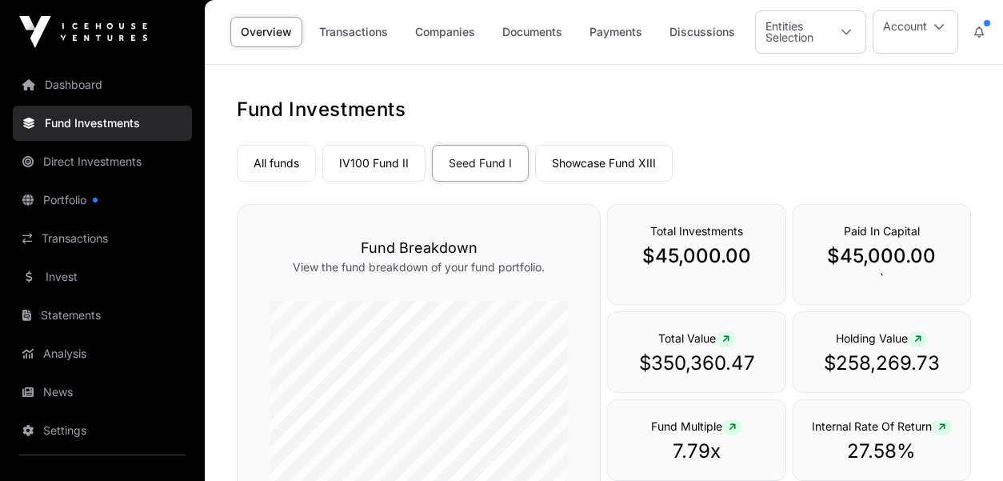  I want to click on span: Holding Value, so click(881, 337).